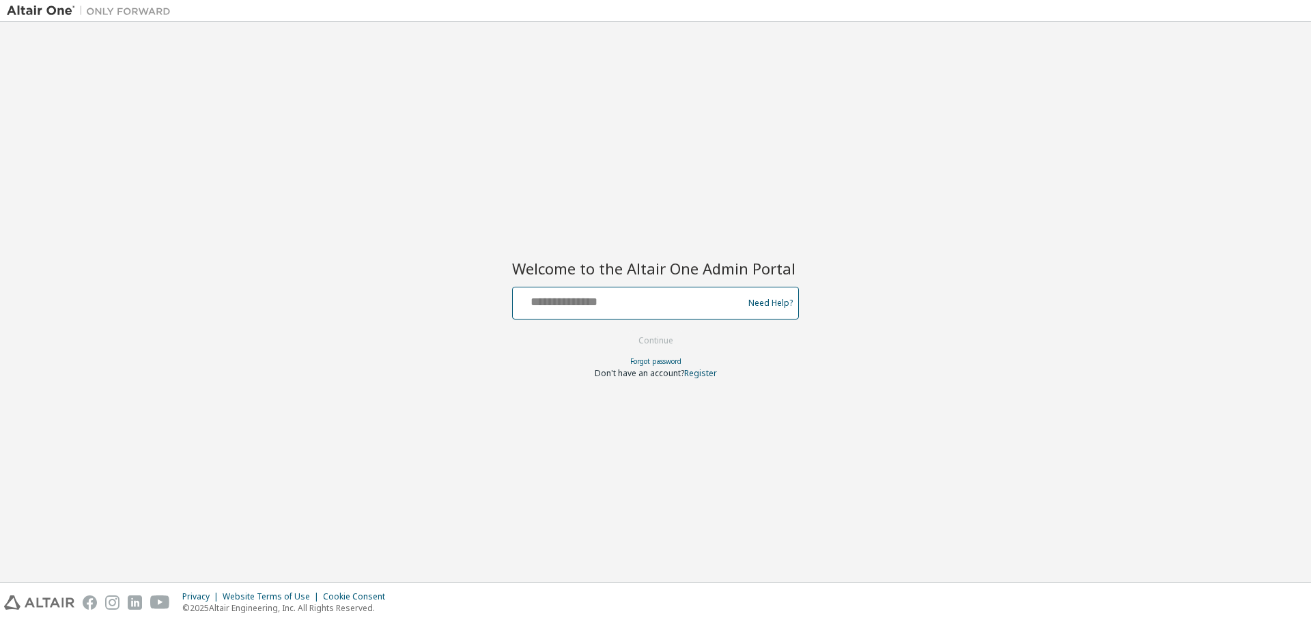 Image resolution: width=1311 pixels, height=622 pixels. I want to click on img: youtube.svg, so click(160, 602).